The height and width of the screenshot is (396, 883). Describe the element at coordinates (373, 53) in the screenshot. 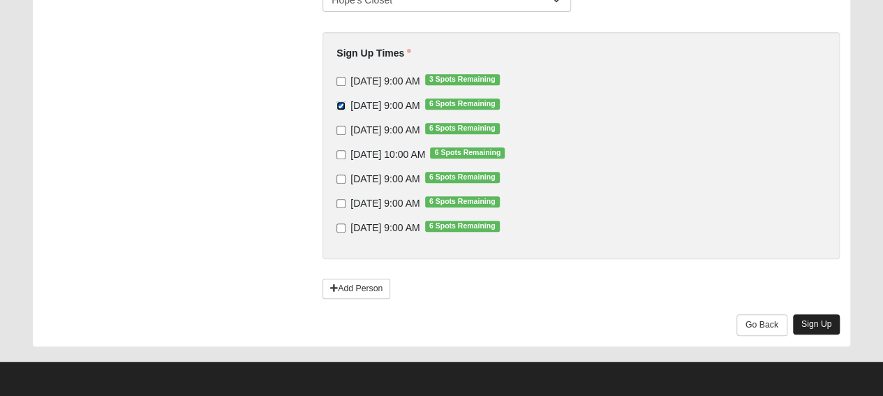

I see `label: Sign Up Times` at that location.